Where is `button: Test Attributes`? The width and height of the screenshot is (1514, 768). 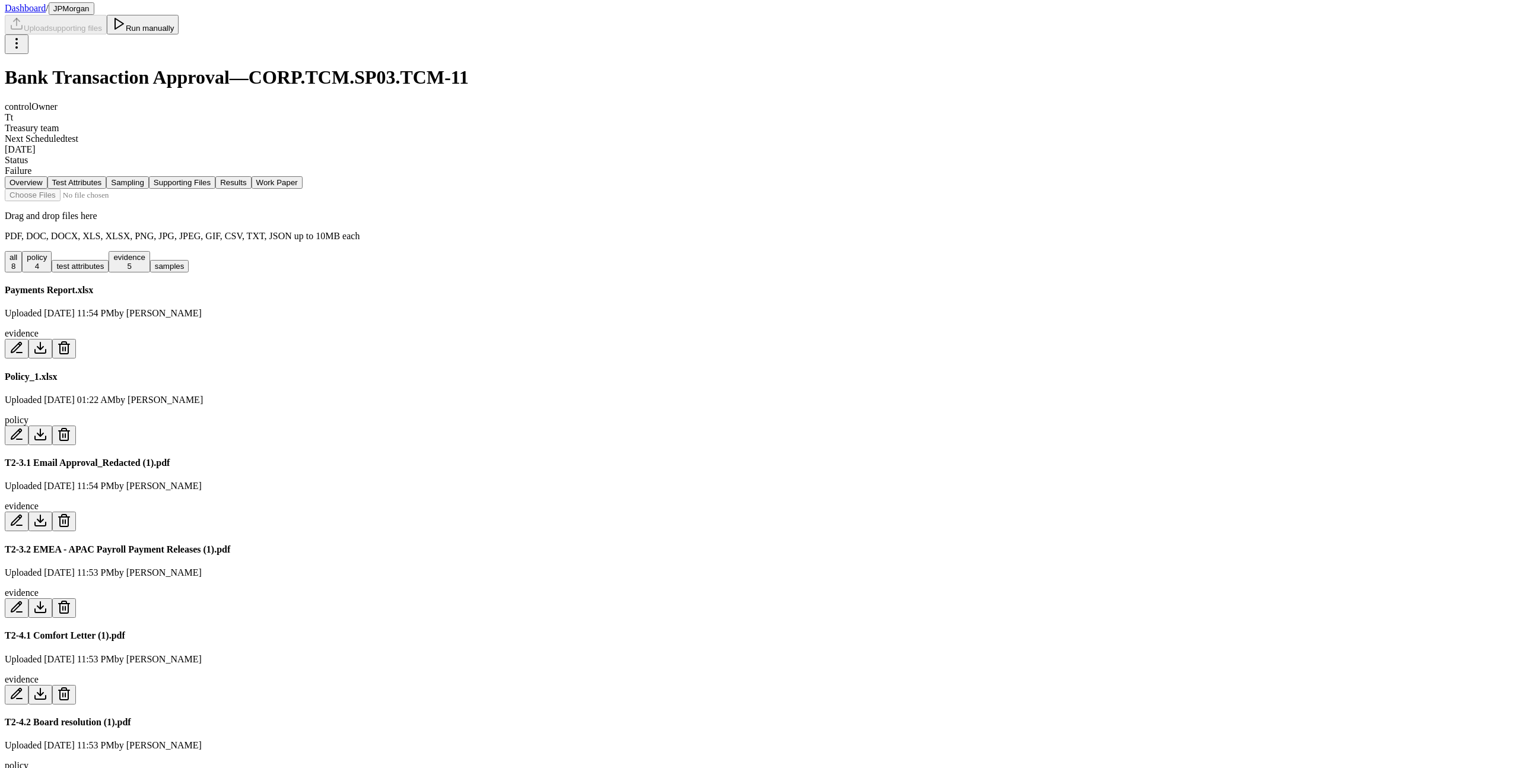
button: Test Attributes is located at coordinates (77, 182).